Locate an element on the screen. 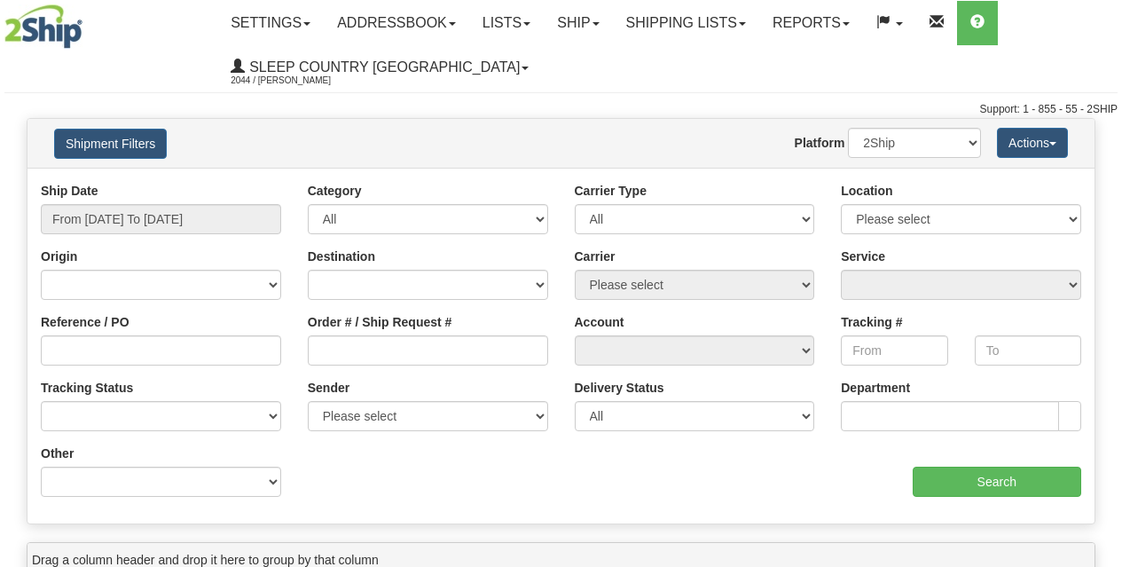  label: Carrier Type is located at coordinates (610, 191).